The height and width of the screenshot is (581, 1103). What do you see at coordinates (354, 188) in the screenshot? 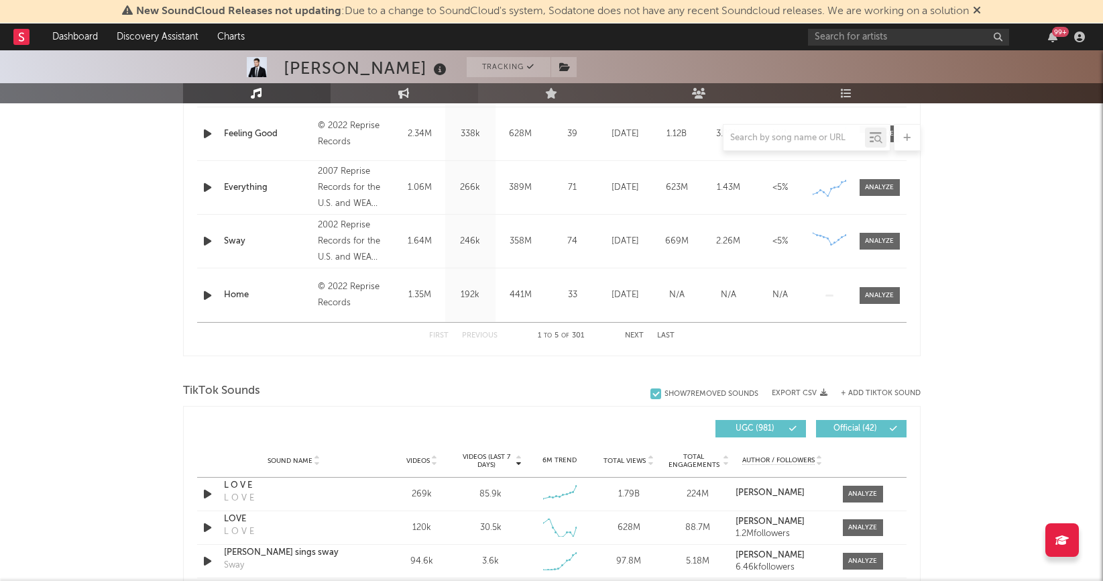
I see `div: 2007 Reprise Records for the U.S. and WEA International Inc. for the world outside the U.S.` at bounding box center [354, 188].